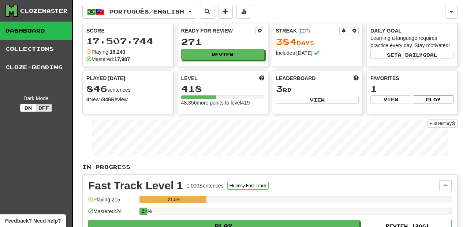 Image resolution: width=463 pixels, height=227 pixels. I want to click on button: Search sentences, so click(207, 12).